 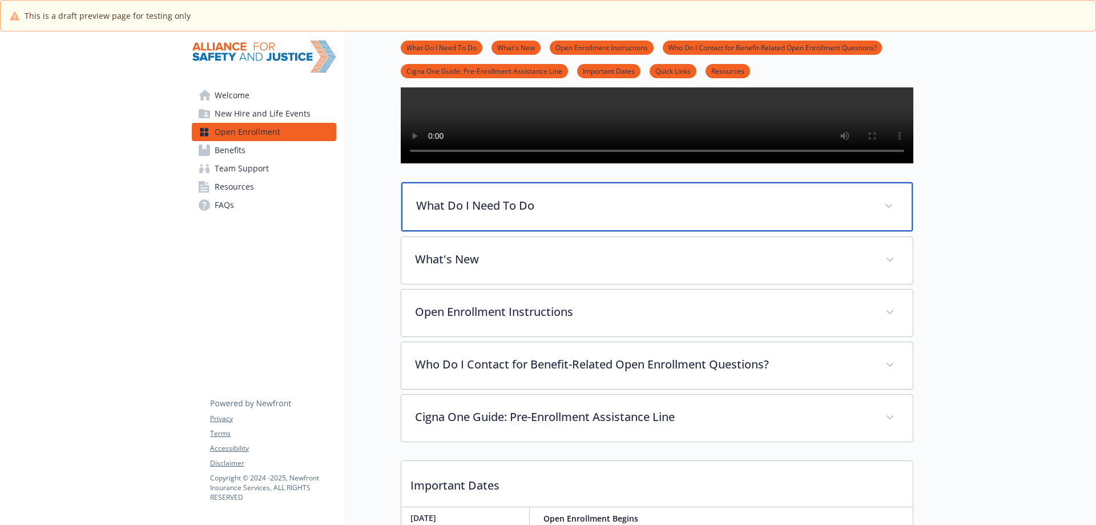 What do you see at coordinates (657, 365) in the screenshot?
I see `div: Who Do I Contact for Benefit-Related Open Enrollment Questions?` at bounding box center [657, 365].